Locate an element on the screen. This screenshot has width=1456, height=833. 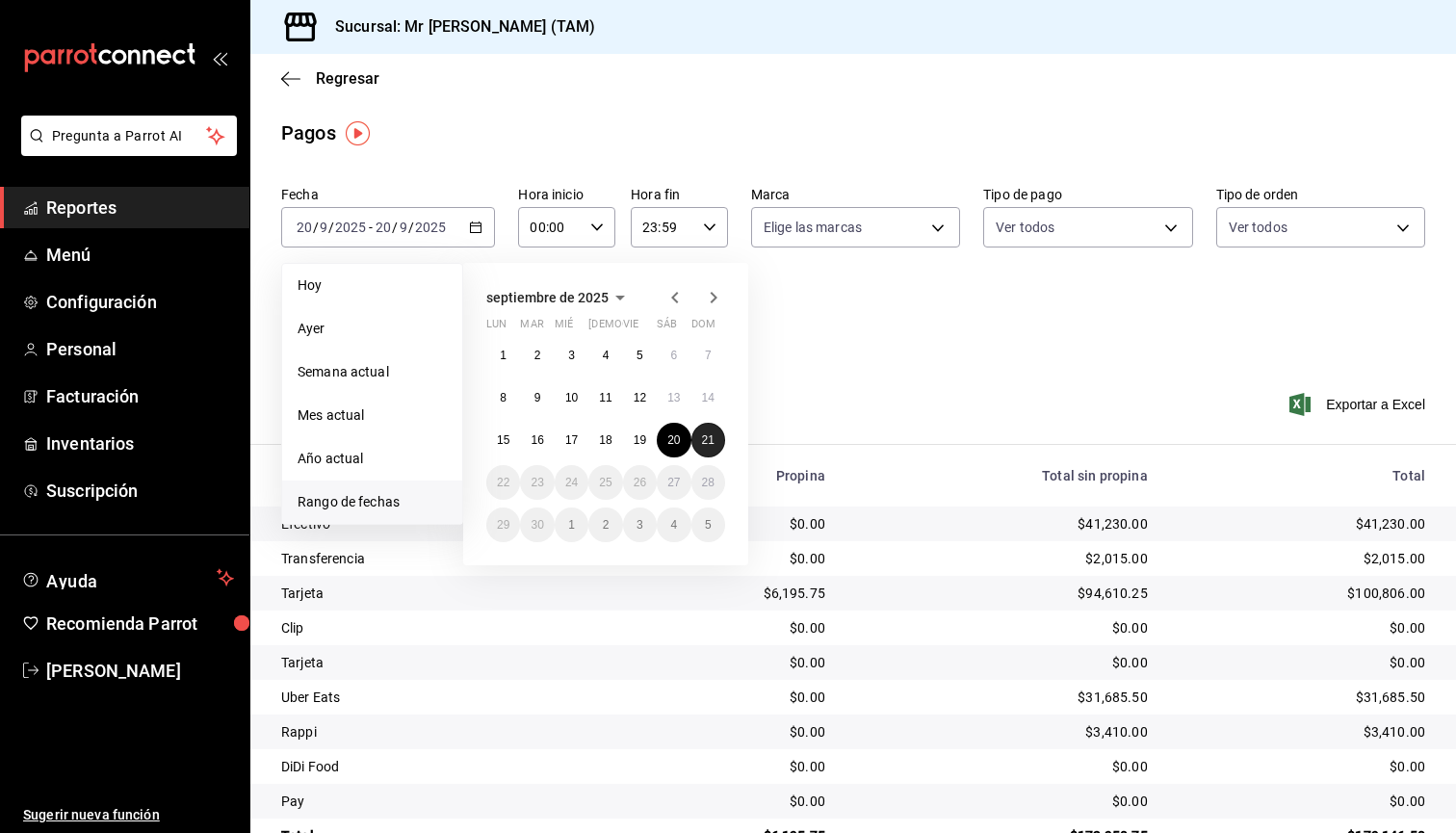
button: 13 de septiembre de 2025 is located at coordinates (673, 398).